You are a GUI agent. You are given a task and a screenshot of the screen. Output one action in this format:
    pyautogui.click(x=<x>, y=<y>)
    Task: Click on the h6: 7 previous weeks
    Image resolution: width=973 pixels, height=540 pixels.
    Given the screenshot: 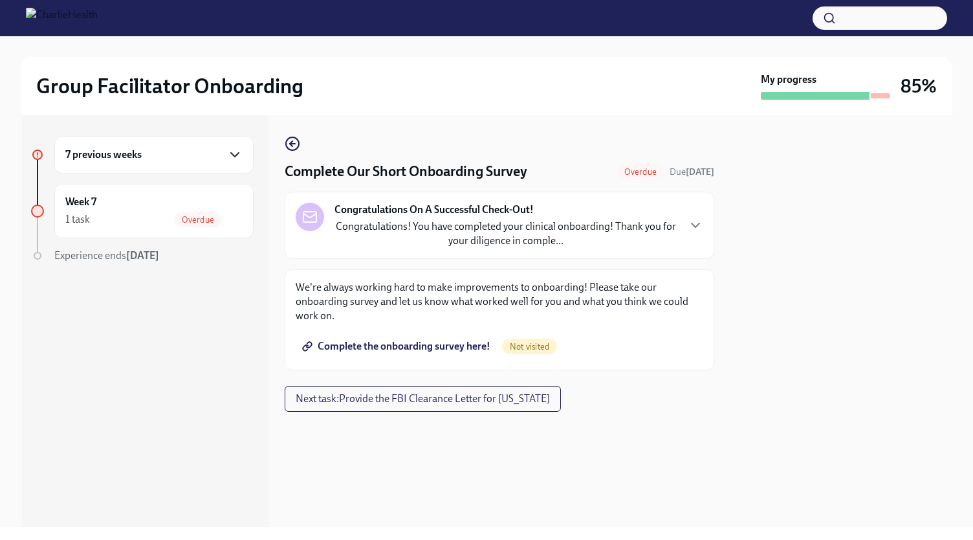 What is the action you would take?
    pyautogui.click(x=104, y=155)
    